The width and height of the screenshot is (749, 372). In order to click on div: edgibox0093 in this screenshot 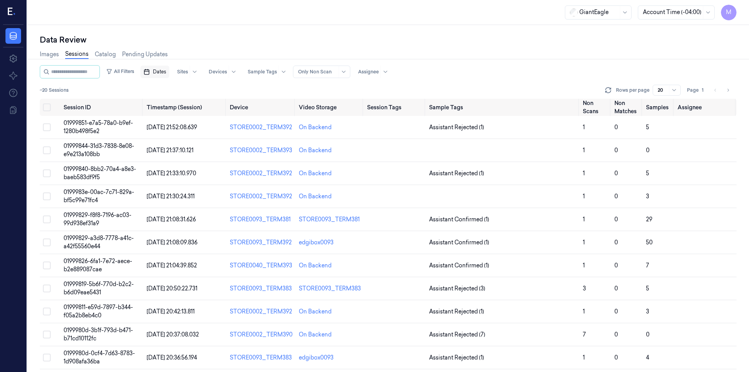, I will do `click(316, 357)`.